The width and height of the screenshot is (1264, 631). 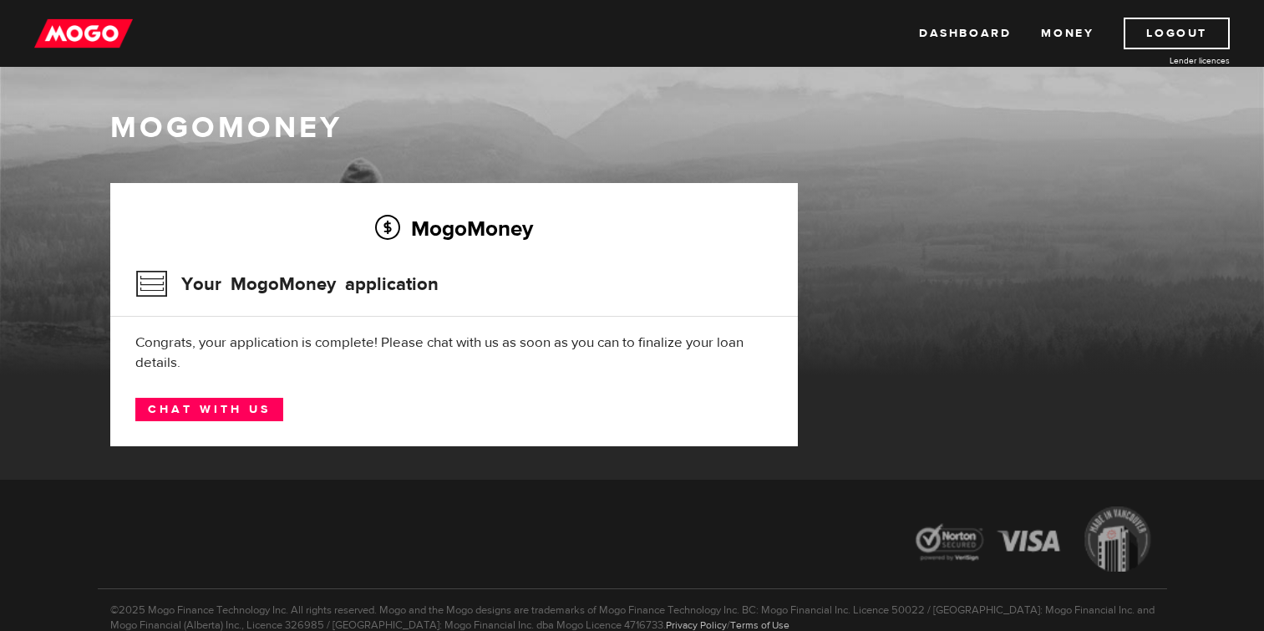 What do you see at coordinates (1176, 33) in the screenshot?
I see `a: Logout` at bounding box center [1176, 33].